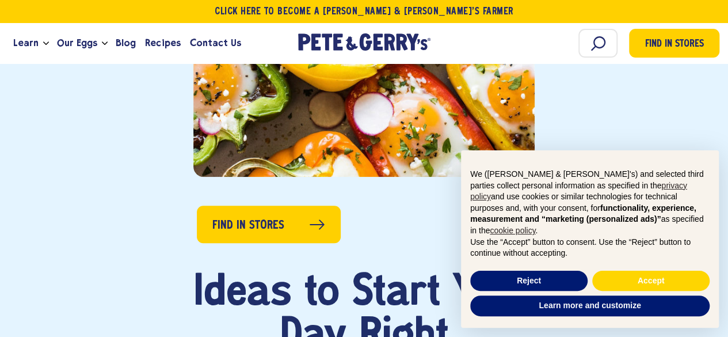  Describe the element at coordinates (598, 43) in the screenshot. I see `input: Search` at that location.